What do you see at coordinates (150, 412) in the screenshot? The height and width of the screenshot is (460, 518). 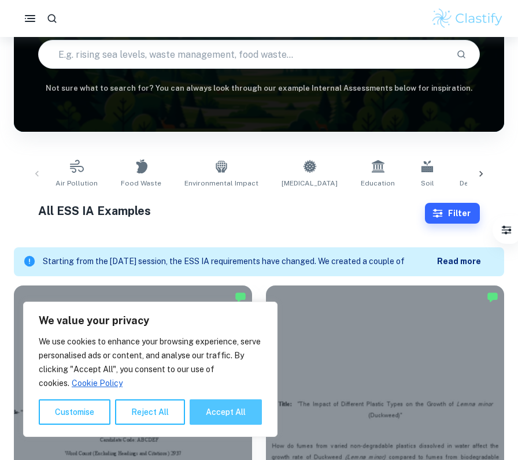 I see `button: Reject All` at bounding box center [150, 412].